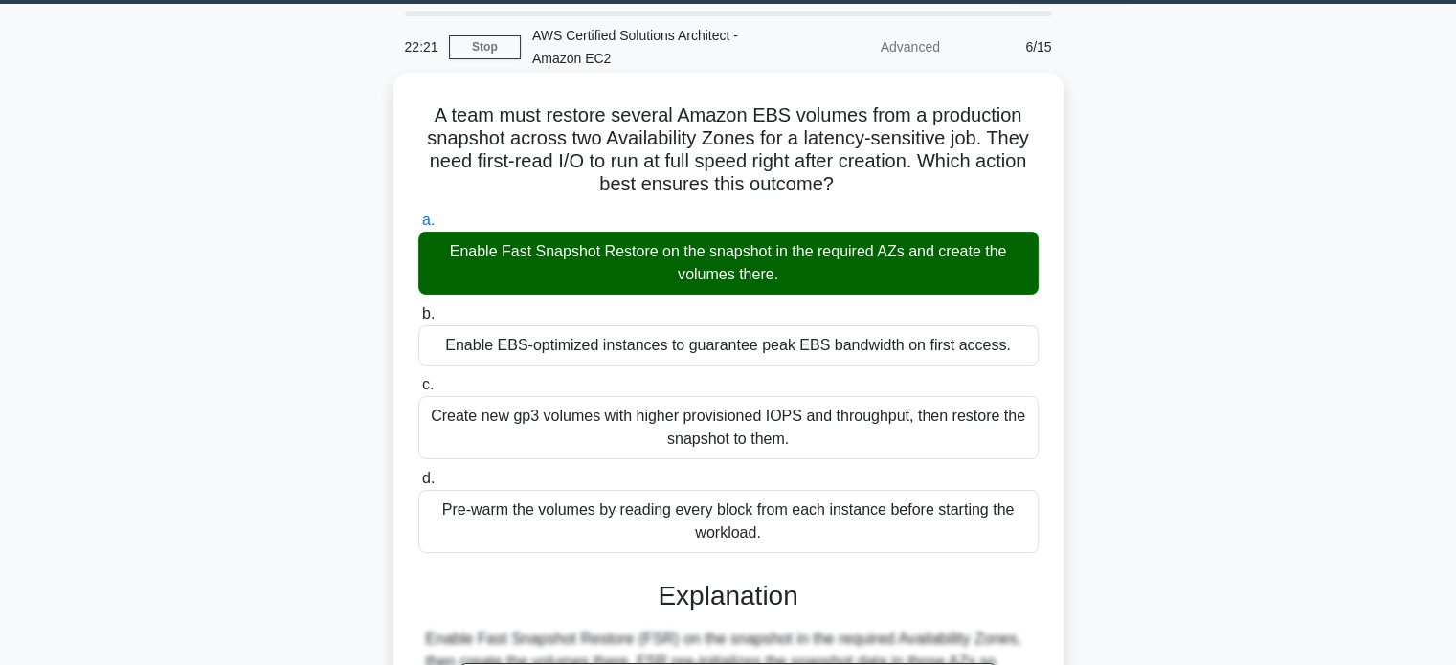 The image size is (1456, 665). I want to click on a: Stop, so click(484, 47).